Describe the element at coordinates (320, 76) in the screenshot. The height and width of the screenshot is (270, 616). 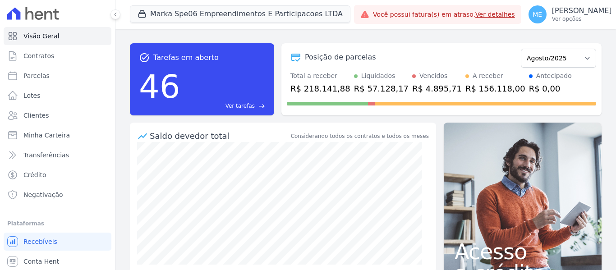
I see `div: Total a receber` at that location.